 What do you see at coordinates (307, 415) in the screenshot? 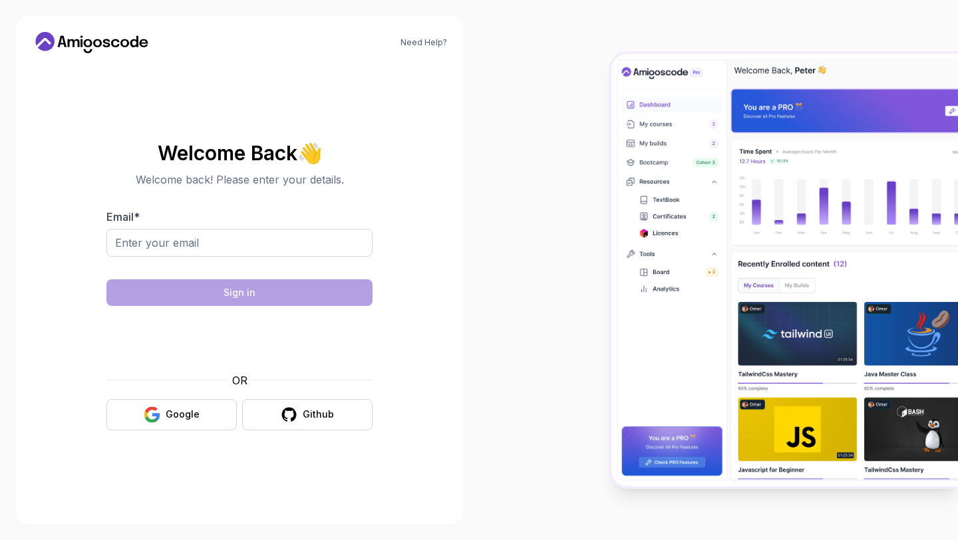
I see `button: Github` at bounding box center [307, 415].